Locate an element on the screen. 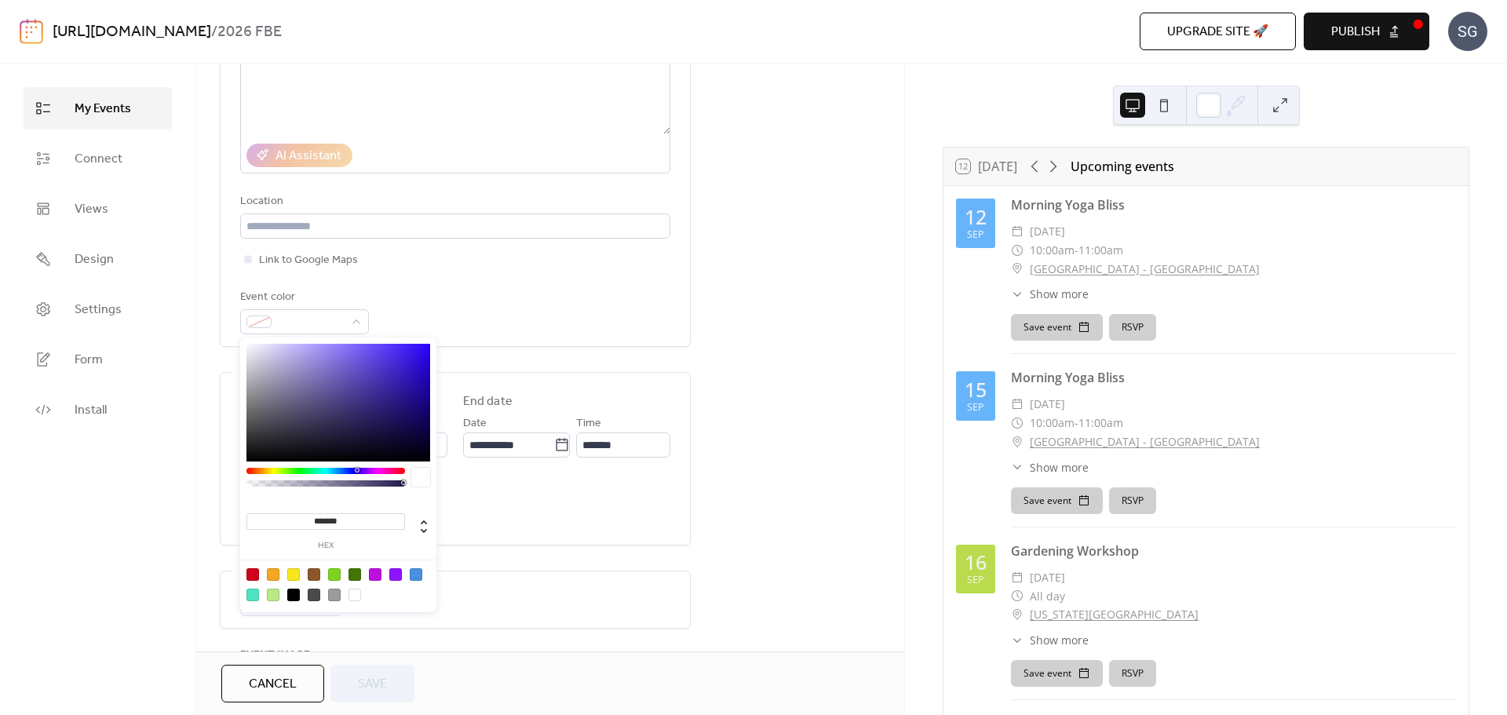 The height and width of the screenshot is (715, 1507). a: Cancel is located at coordinates (272, 684).